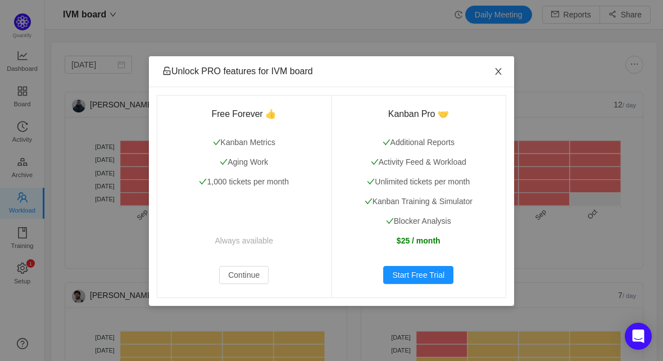 Image resolution: width=663 pixels, height=361 pixels. What do you see at coordinates (418, 275) in the screenshot?
I see `button: Start Free Trial` at bounding box center [418, 275].